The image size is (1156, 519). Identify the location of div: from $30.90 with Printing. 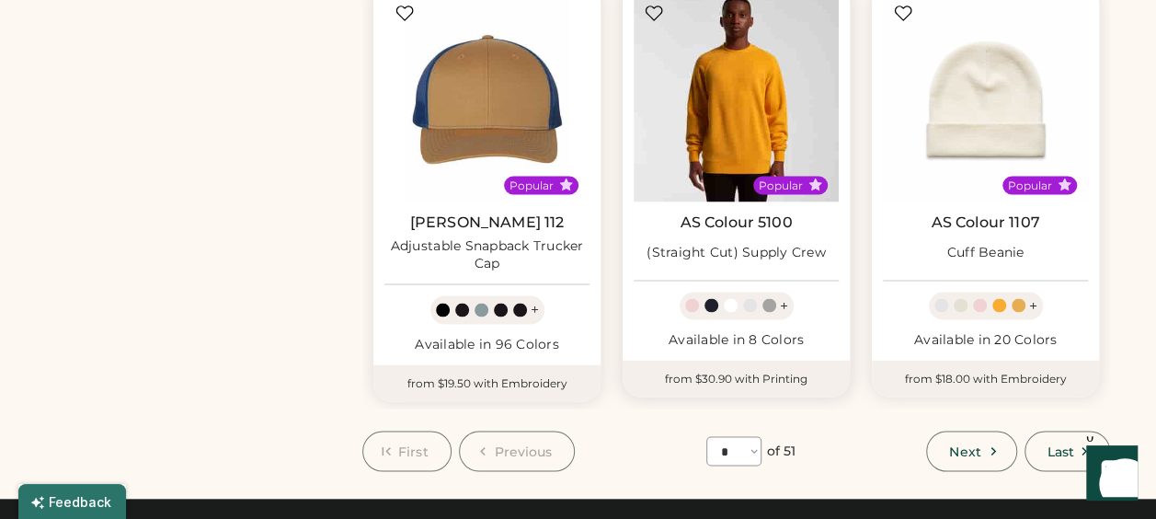
(736, 378).